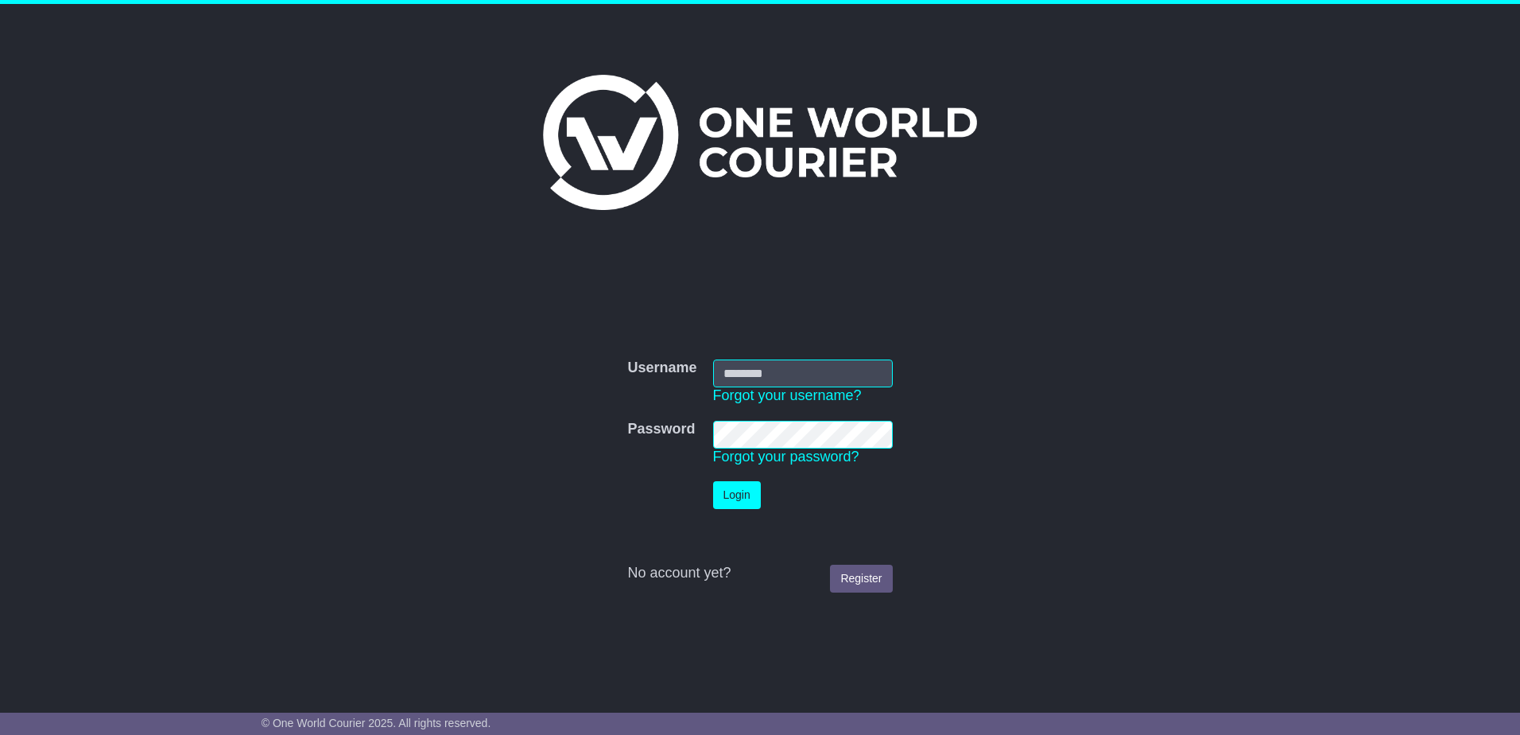 This screenshot has width=1520, height=735. What do you see at coordinates (786, 456) in the screenshot?
I see `a: Forgot your password?` at bounding box center [786, 456].